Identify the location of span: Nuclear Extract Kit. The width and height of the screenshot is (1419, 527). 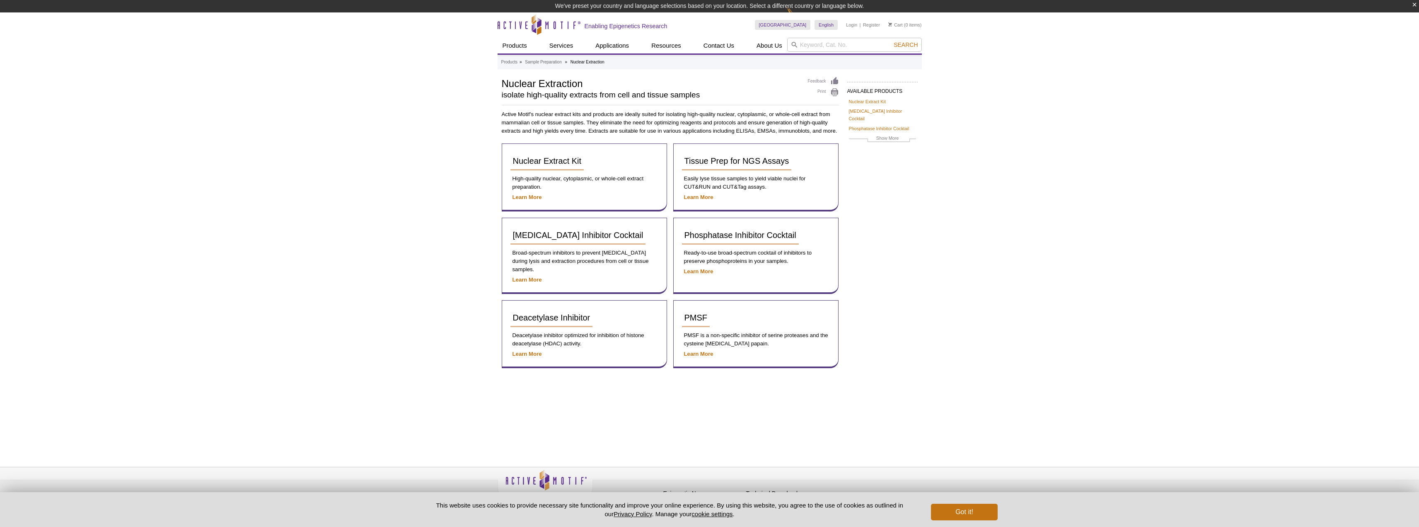
(547, 161).